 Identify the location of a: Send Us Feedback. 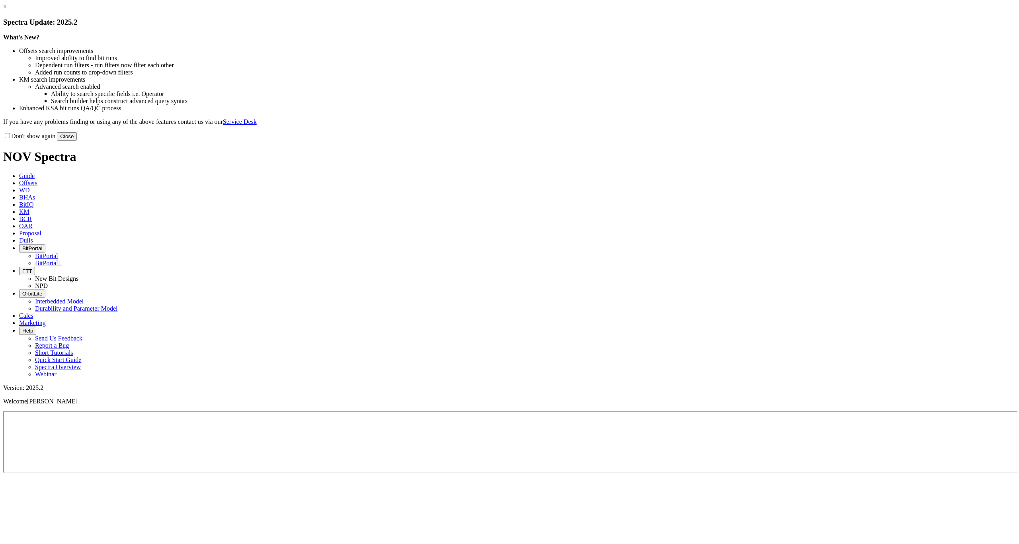
(59, 338).